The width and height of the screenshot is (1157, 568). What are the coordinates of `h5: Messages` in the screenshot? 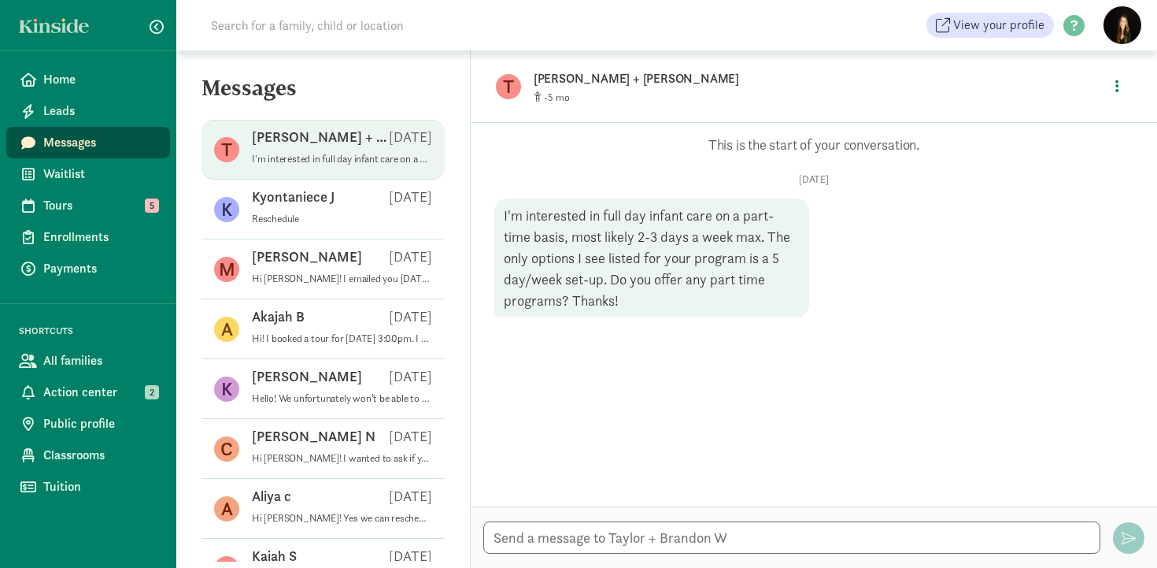 It's located at (323, 94).